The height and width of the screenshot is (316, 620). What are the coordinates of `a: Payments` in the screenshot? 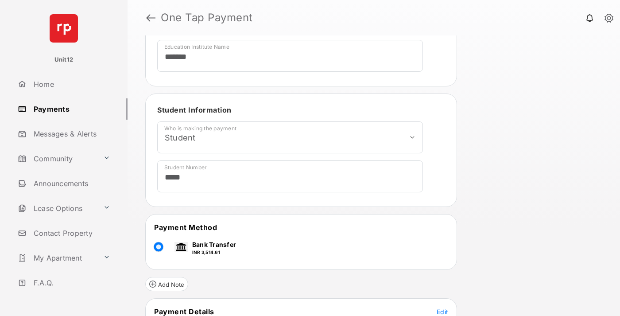 It's located at (71, 109).